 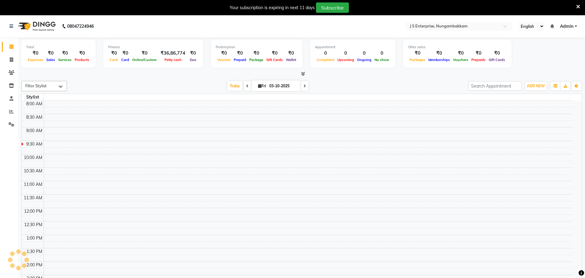 I want to click on div: 2:00 PM, so click(x=34, y=265).